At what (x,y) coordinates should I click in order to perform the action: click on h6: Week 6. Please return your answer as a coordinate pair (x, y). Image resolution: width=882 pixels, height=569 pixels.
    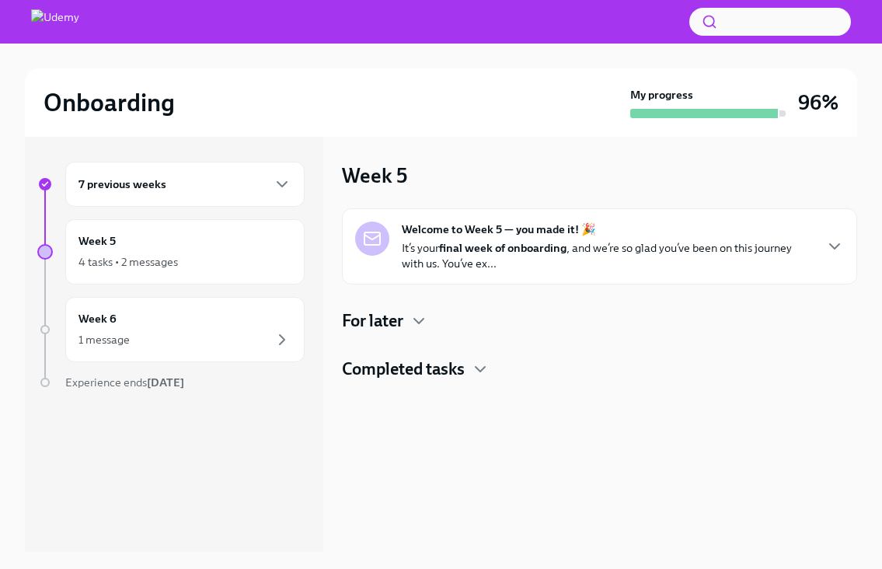
    Looking at the image, I should click on (97, 319).